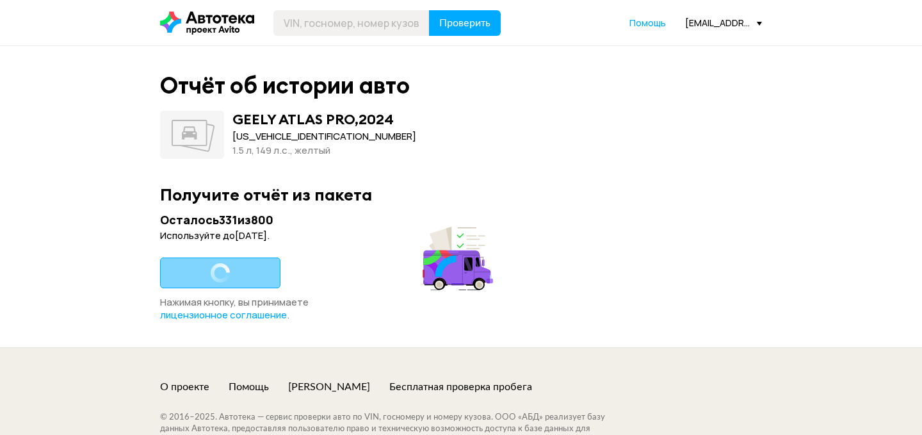 This screenshot has height=435, width=922. What do you see at coordinates (352, 23) in the screenshot?
I see `input: VIN, госномер, номер кузова` at bounding box center [352, 23].